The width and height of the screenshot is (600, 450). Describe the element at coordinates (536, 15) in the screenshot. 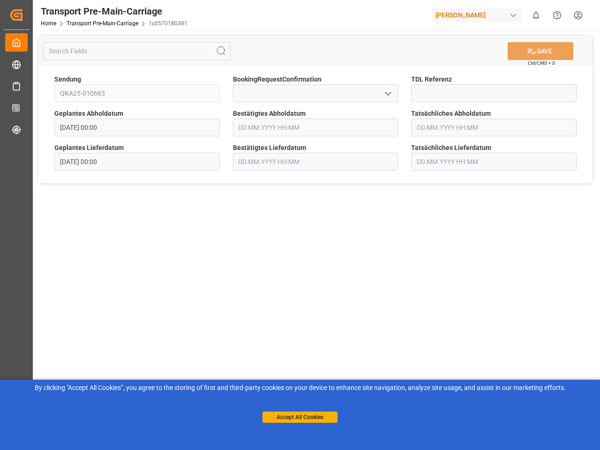

I see `button: show 0 new notifications` at that location.